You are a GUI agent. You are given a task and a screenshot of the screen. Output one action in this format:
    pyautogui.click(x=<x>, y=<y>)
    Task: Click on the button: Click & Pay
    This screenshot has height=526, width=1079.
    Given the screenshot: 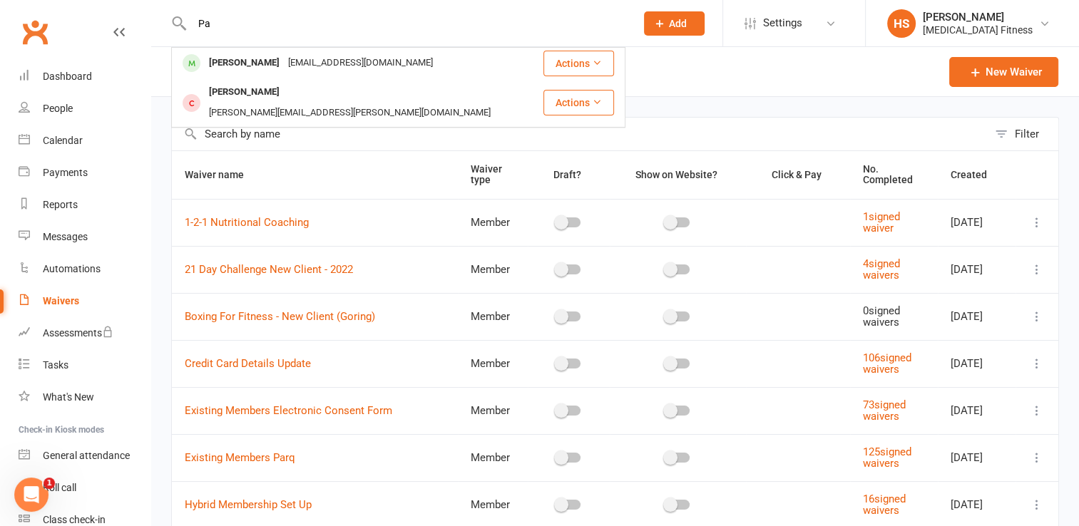 What is the action you would take?
    pyautogui.click(x=798, y=175)
    